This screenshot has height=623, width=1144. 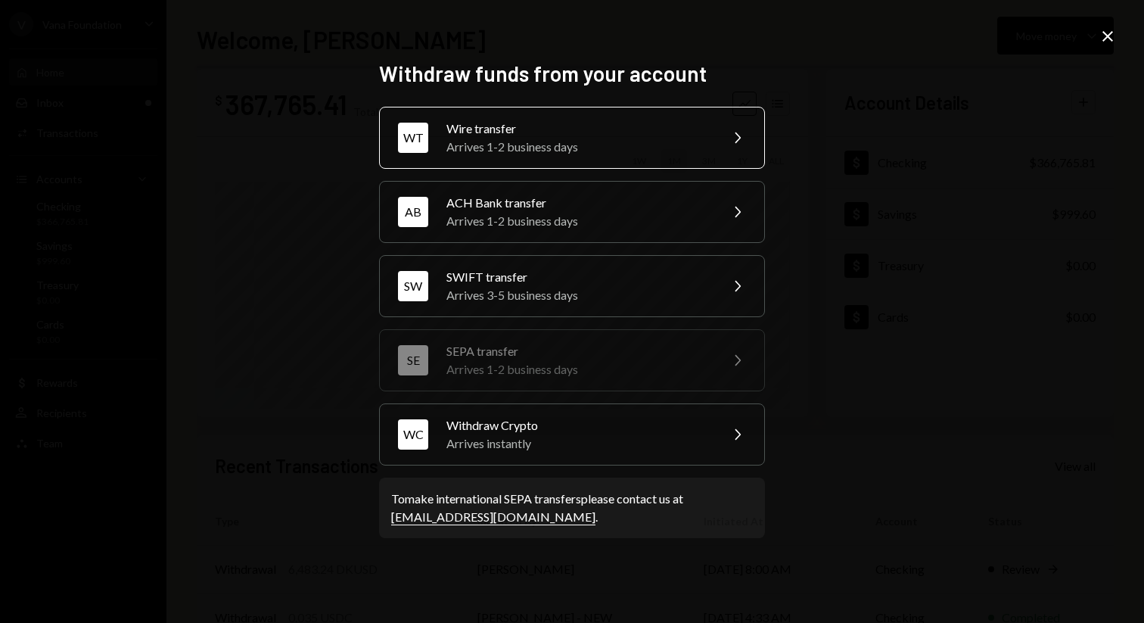 What do you see at coordinates (578, 295) in the screenshot?
I see `div: Arrives 3-5 business days` at bounding box center [578, 295].